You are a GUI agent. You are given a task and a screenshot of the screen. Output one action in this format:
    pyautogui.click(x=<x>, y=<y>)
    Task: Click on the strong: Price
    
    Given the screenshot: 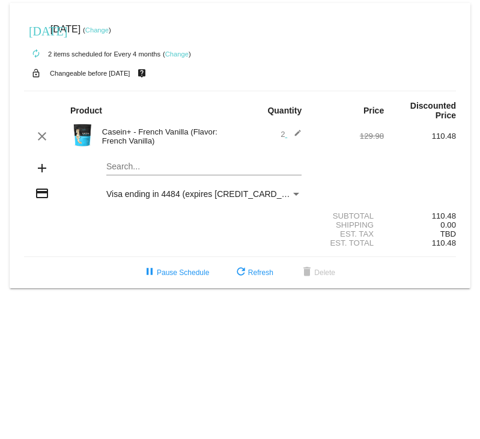 What is the action you would take?
    pyautogui.click(x=373, y=110)
    